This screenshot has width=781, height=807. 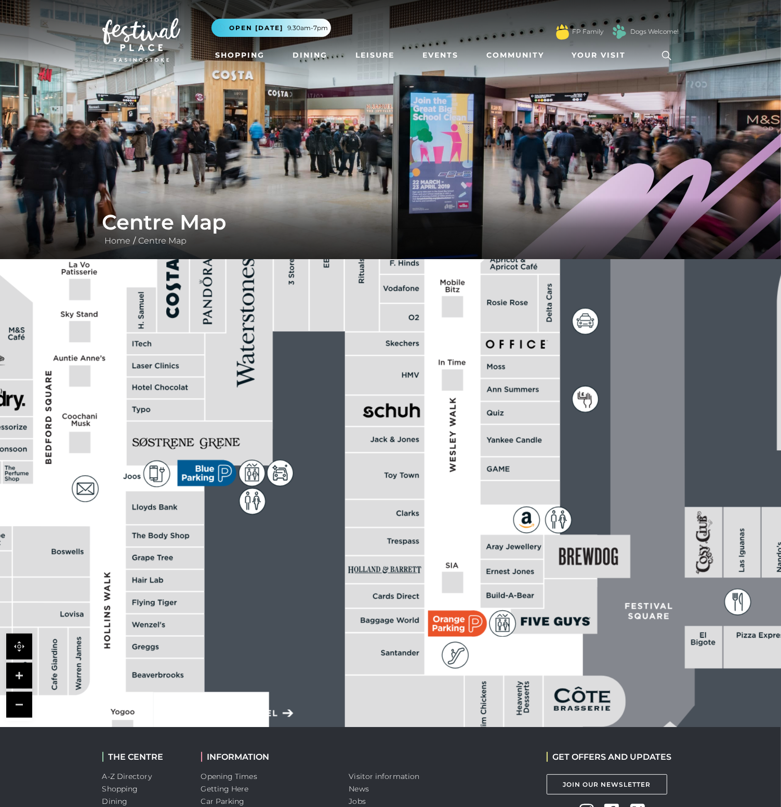 What do you see at coordinates (223, 802) in the screenshot?
I see `a: Car Parking` at bounding box center [223, 802].